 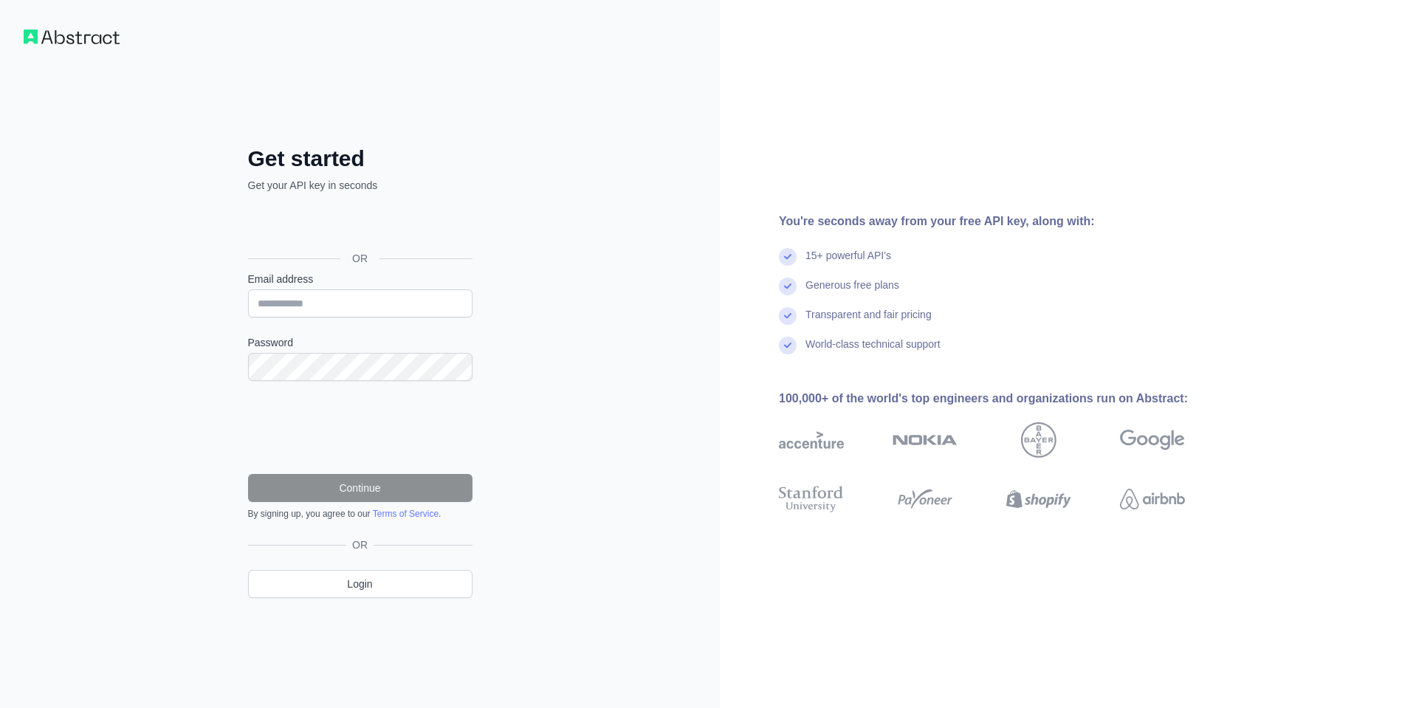 What do you see at coordinates (812, 440) in the screenshot?
I see `img: accenture` at bounding box center [812, 440].